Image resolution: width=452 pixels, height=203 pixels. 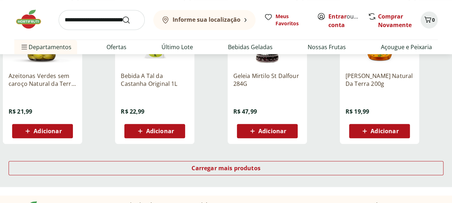 What do you see at coordinates (204, 20) in the screenshot?
I see `button: Informe sua localização` at bounding box center [204, 20].